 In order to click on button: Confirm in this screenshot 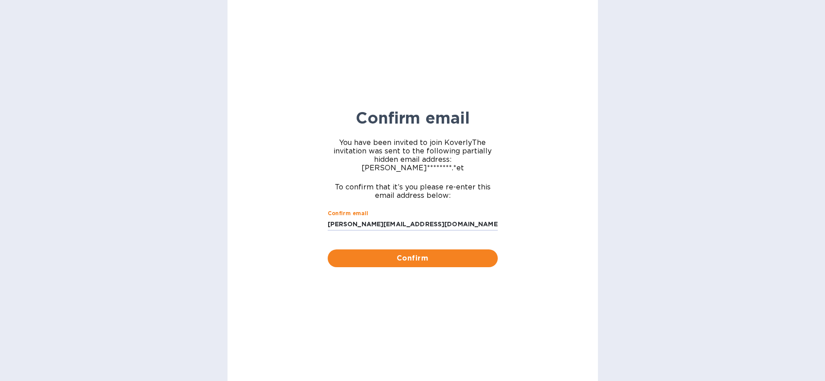, I will do `click(413, 259)`.